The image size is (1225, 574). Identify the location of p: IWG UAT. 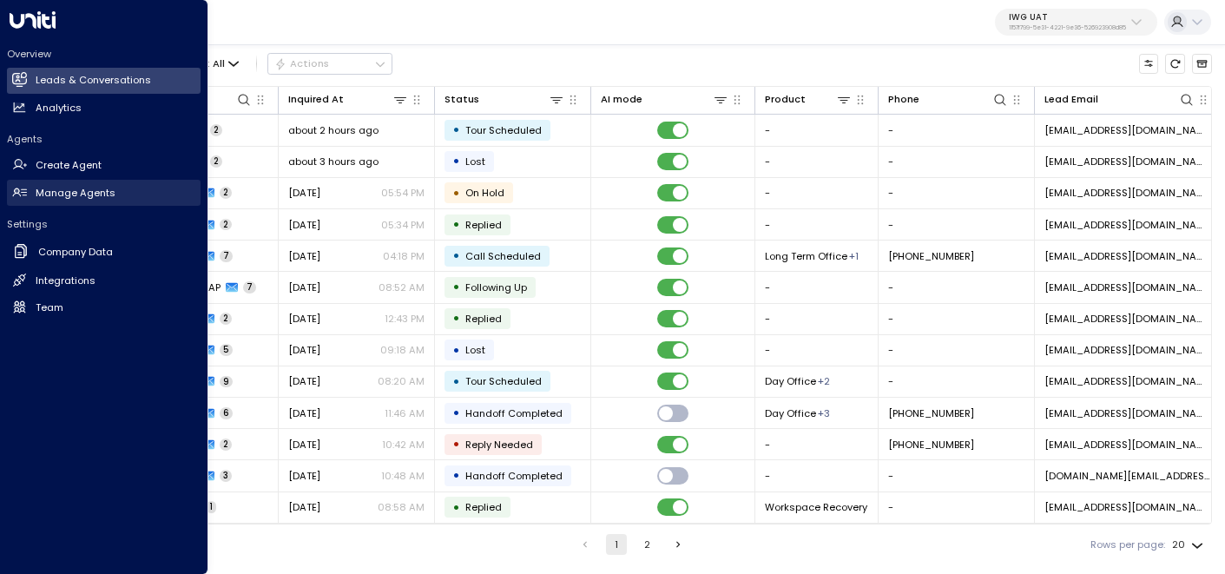
(1067, 17).